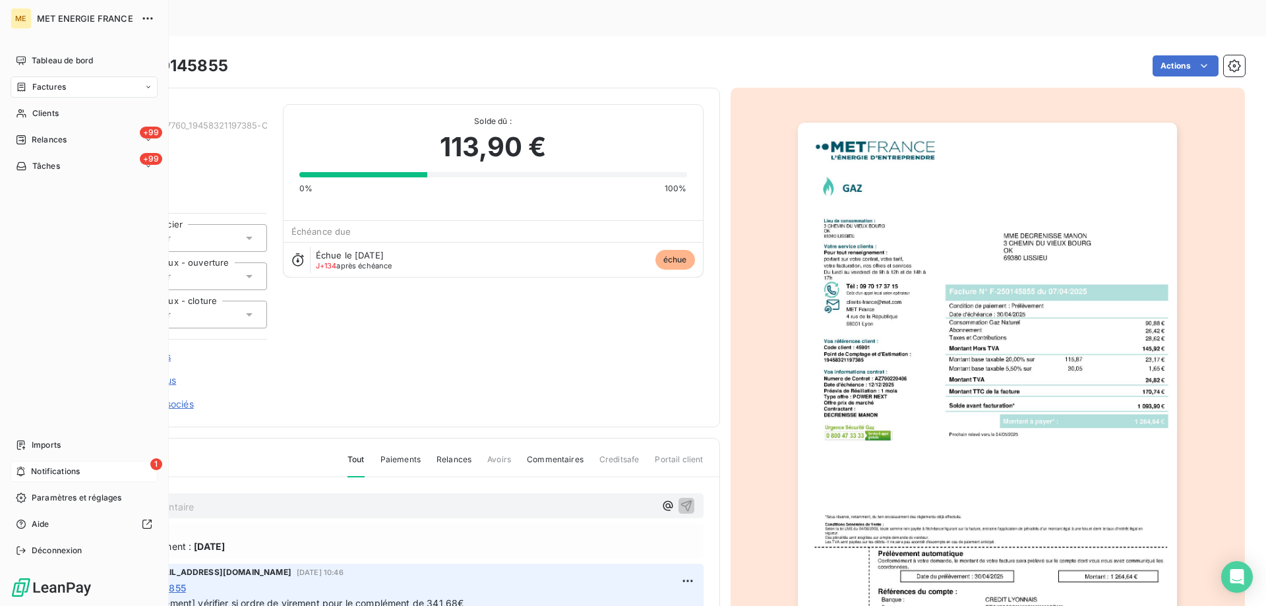  Describe the element at coordinates (493, 147) in the screenshot. I see `span: 113,90 €` at that location.